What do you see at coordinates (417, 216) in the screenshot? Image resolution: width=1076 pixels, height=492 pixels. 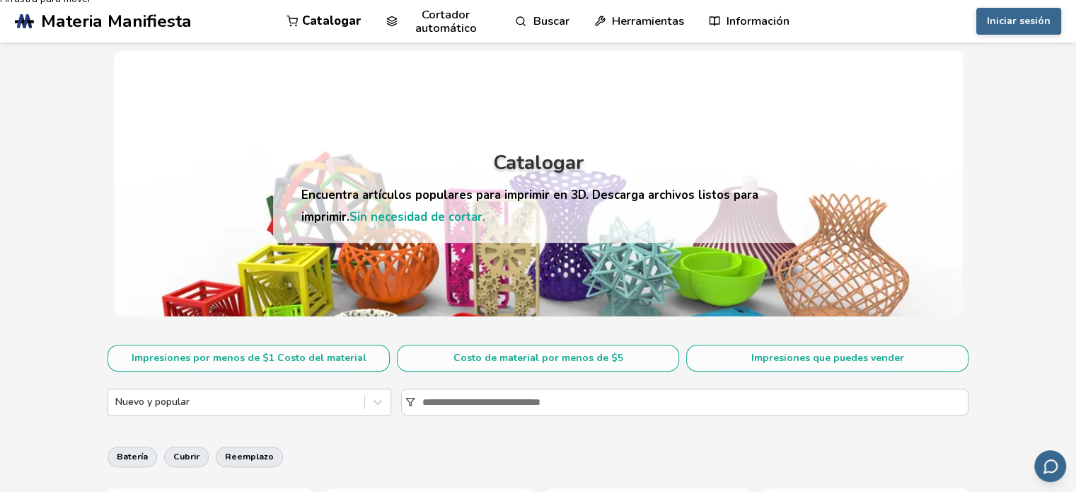 I see `a: Sin necesidad de cortar.` at bounding box center [417, 216].